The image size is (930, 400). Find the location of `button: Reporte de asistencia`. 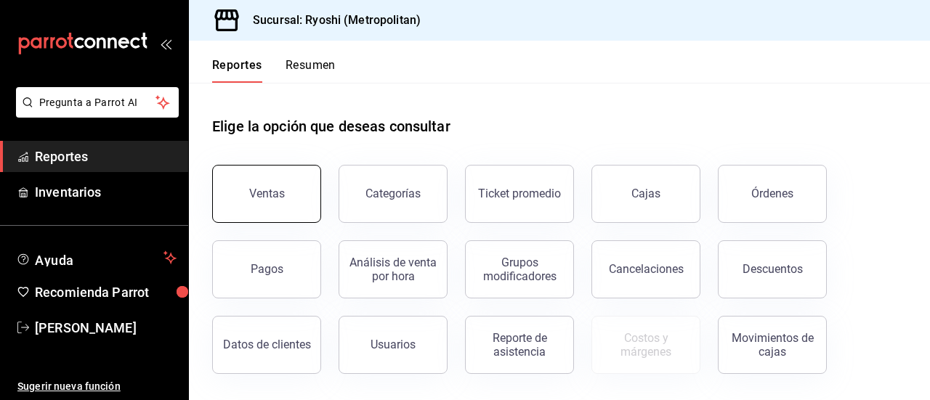

button: Reporte de asistencia is located at coordinates (519, 345).